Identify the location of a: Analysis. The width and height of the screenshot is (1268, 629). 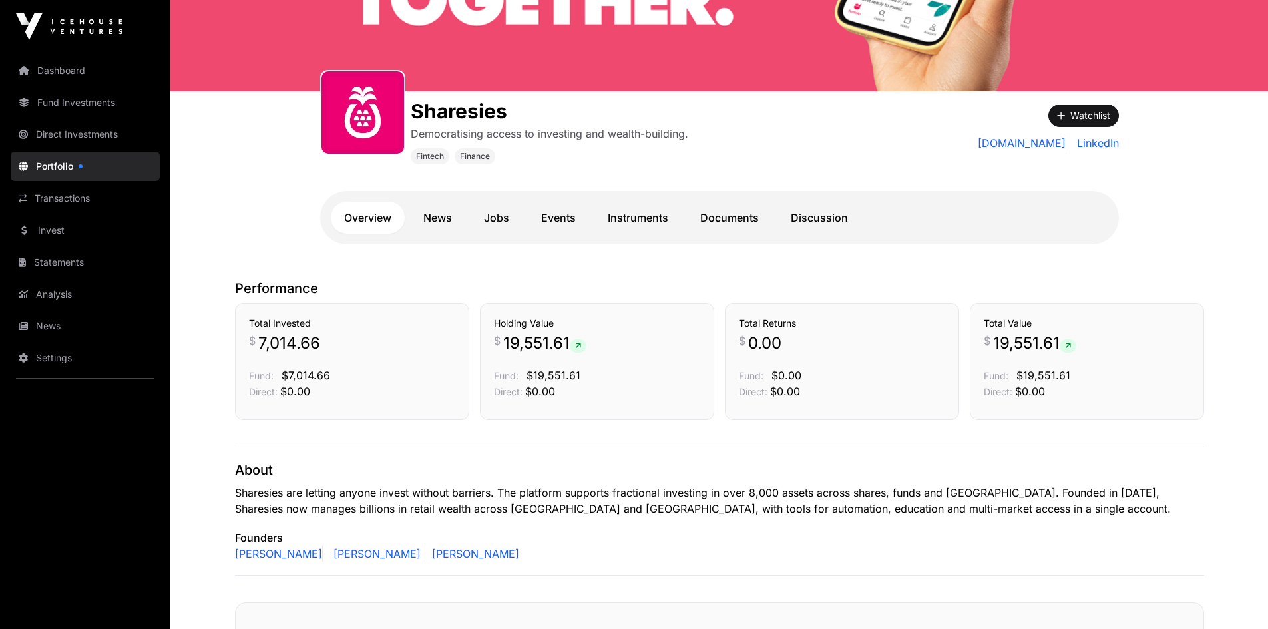
(85, 294).